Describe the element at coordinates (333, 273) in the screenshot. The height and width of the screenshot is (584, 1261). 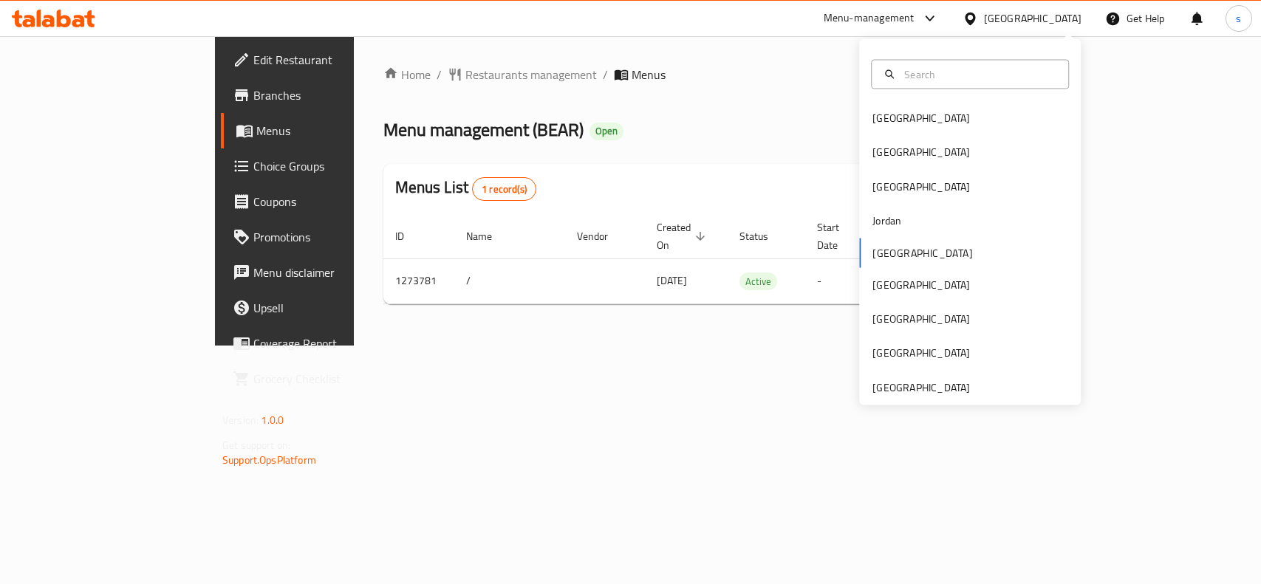
I see `span: Menu disclaimer` at that location.